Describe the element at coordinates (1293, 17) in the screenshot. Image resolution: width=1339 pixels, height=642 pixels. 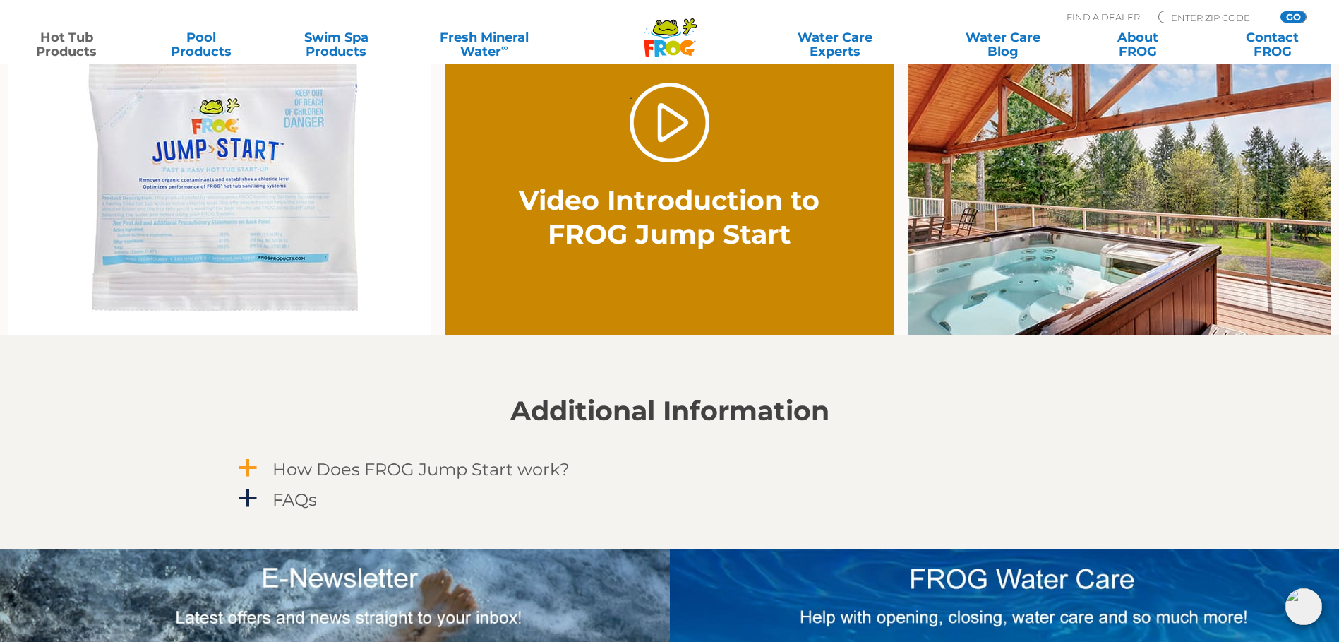
I see `input: GO` at that location.